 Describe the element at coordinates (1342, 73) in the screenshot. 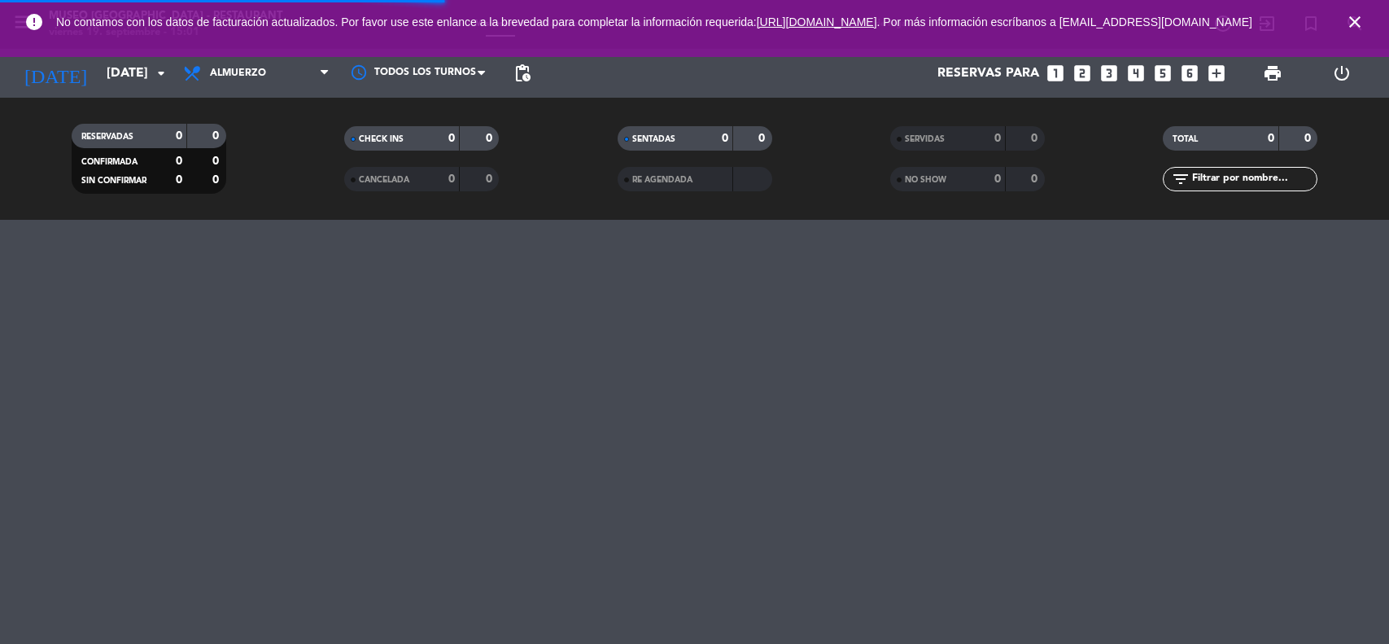

I see `i: power_settings_new` at that location.